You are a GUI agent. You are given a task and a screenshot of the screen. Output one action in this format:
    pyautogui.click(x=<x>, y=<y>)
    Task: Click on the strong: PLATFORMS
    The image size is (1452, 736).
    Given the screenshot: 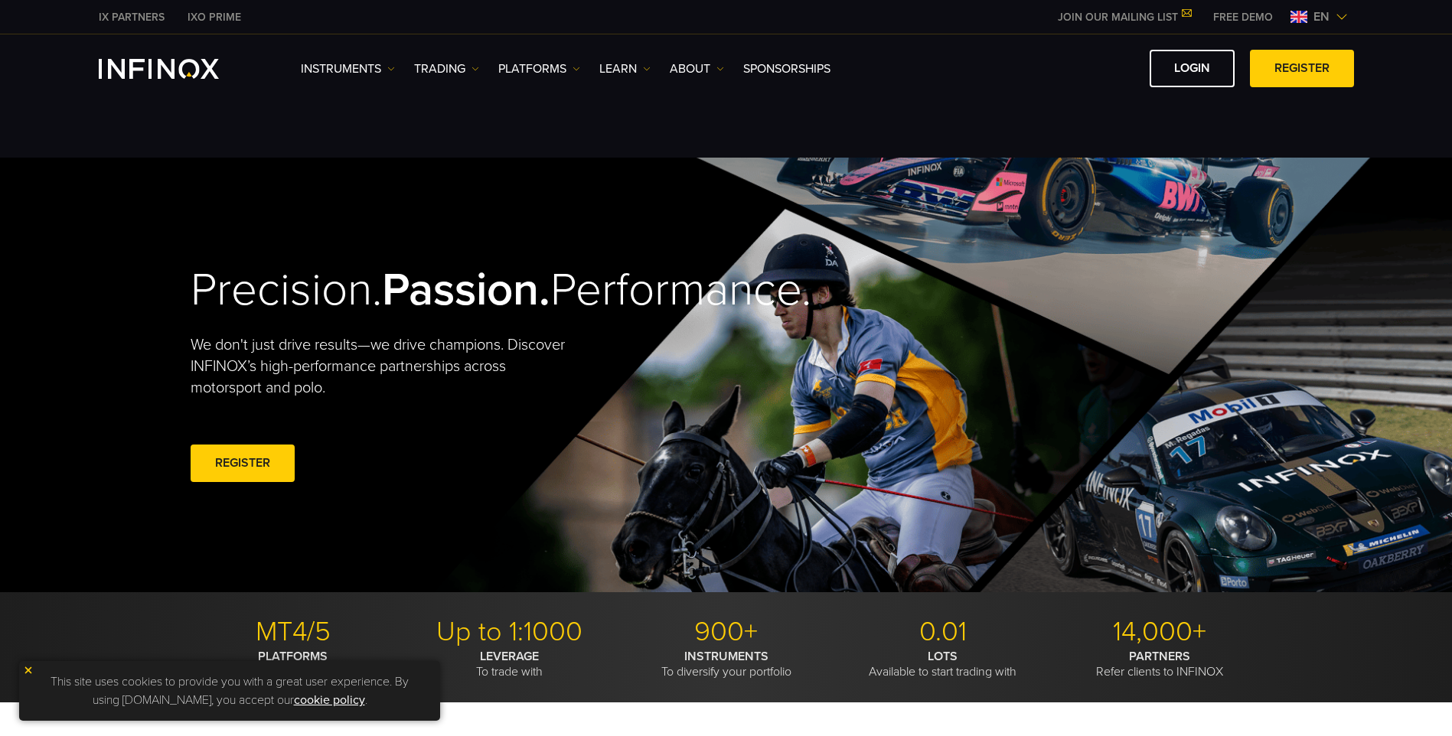 What is the action you would take?
    pyautogui.click(x=292, y=657)
    